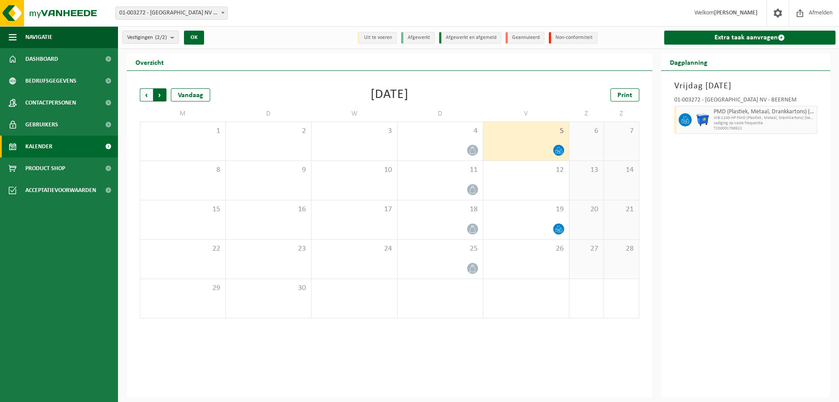 Image resolution: width=839 pixels, height=402 pixels. Describe the element at coordinates (587, 209) in the screenshot. I see `span: 20` at that location.